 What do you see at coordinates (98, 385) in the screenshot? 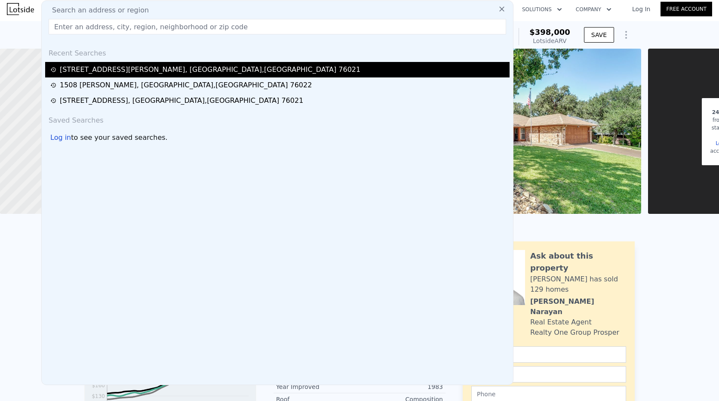
I see `tspan: $160` at bounding box center [98, 385].